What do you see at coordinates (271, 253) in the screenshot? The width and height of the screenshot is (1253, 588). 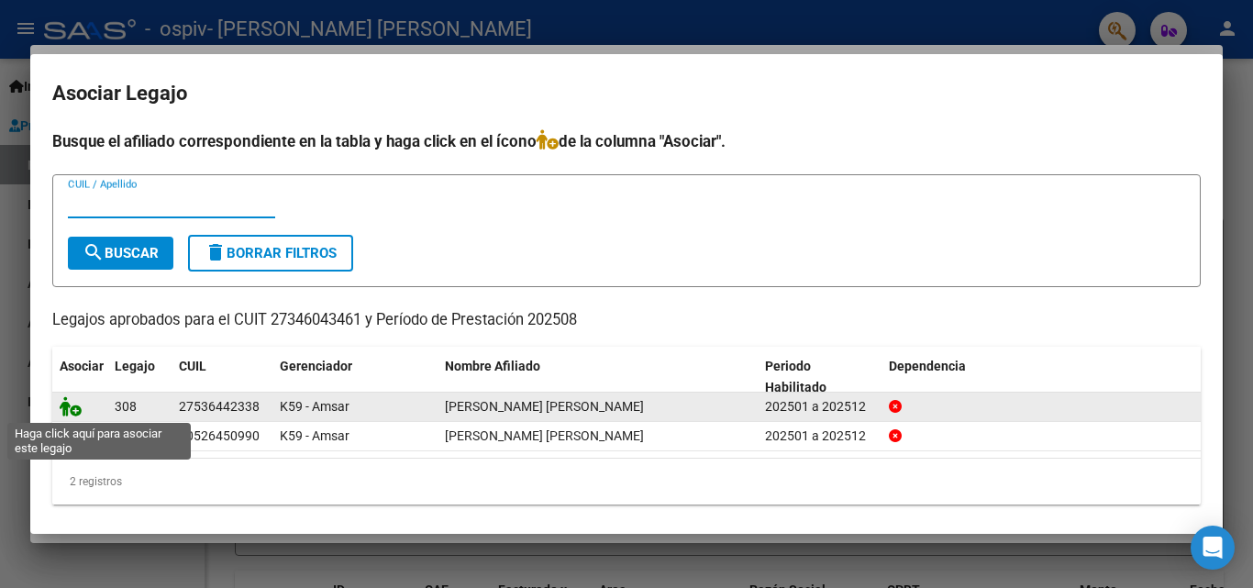 I see `span: Borrar Filtros` at bounding box center [271, 253].